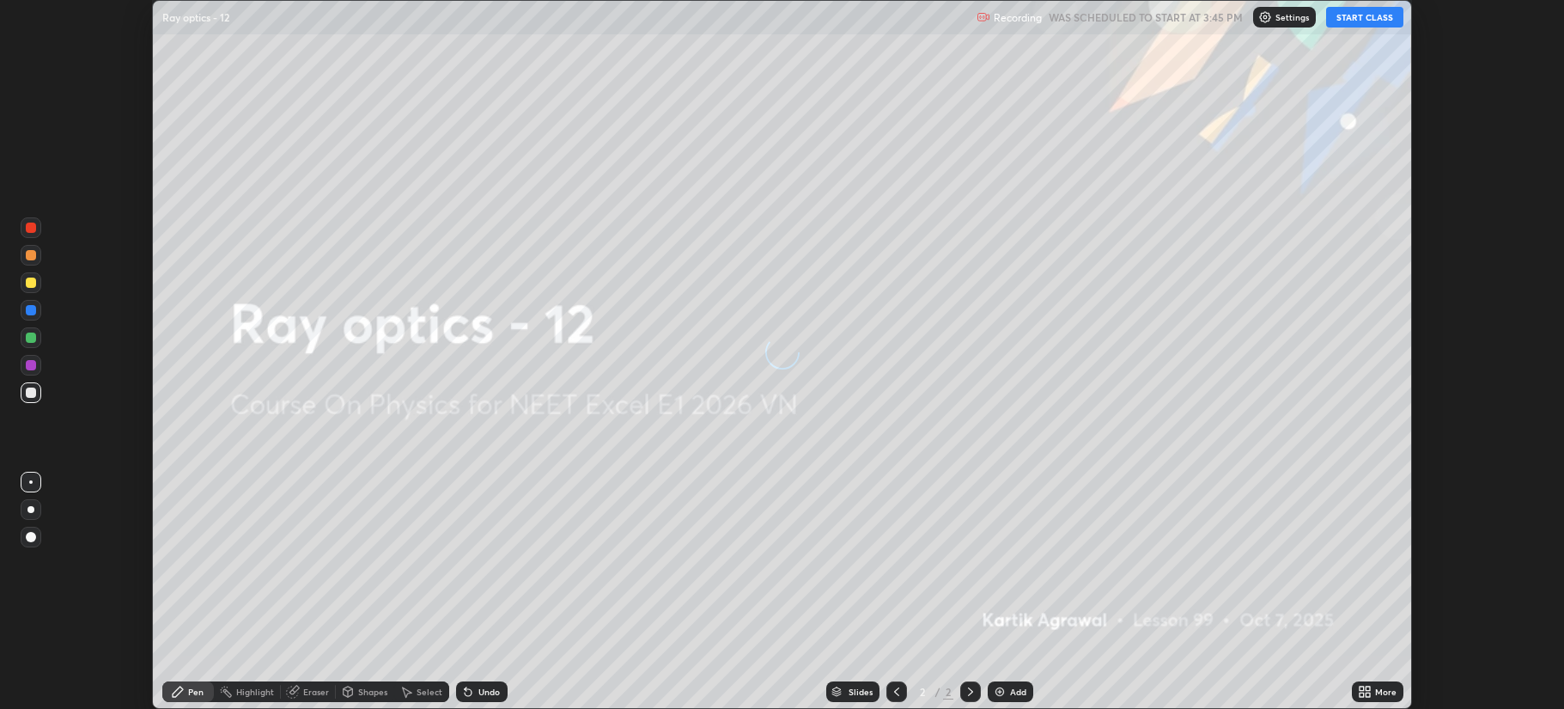 This screenshot has width=1564, height=709. What do you see at coordinates (1000, 691) in the screenshot?
I see `img: add-slide-button` at bounding box center [1000, 691].